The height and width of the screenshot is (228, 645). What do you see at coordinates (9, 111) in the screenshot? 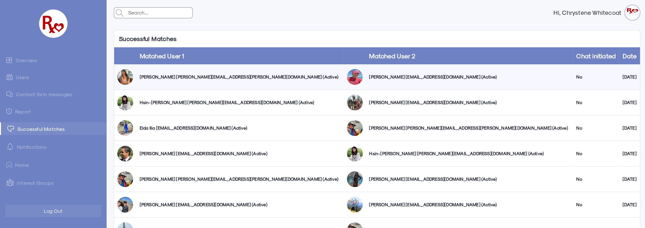
I see `img: admin-ic-report.svg` at bounding box center [9, 111].